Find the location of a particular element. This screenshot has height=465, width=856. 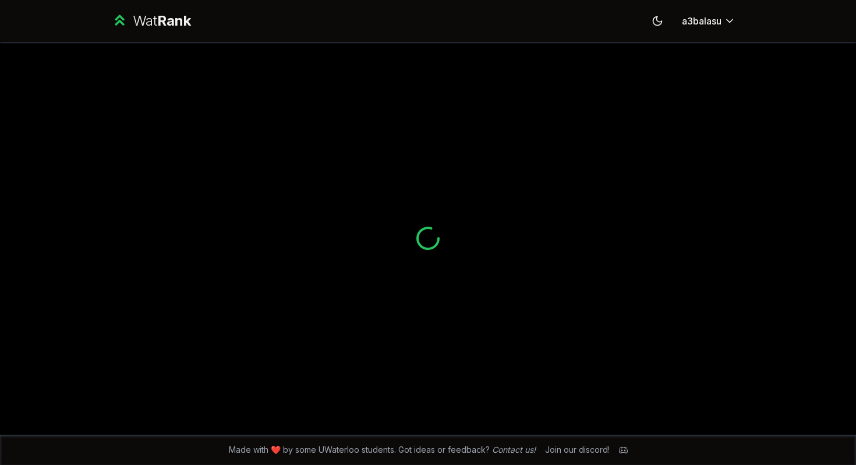

a: Contact us! is located at coordinates (514, 449).